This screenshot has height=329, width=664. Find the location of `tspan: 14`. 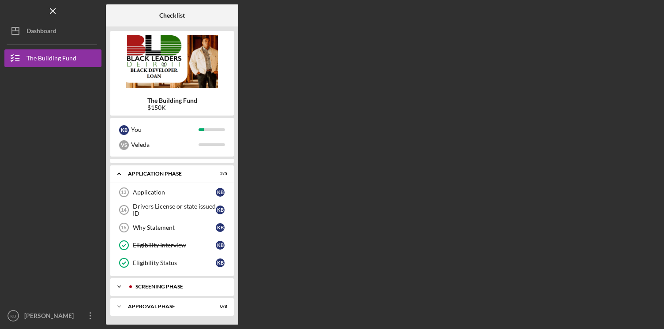

tspan: 14 is located at coordinates (123, 210).